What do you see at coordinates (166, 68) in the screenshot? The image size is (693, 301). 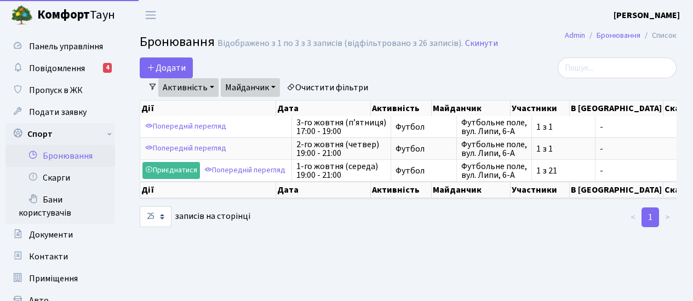 I see `button: Додати` at bounding box center [166, 68].